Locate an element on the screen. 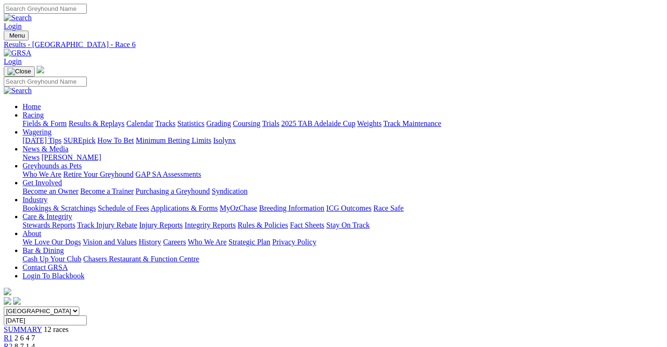  a: Home is located at coordinates (31, 106).